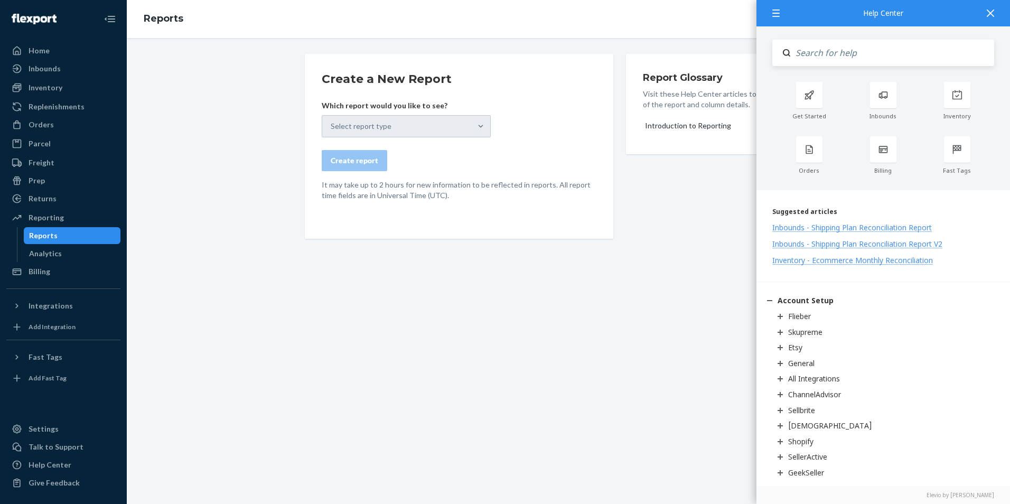  What do you see at coordinates (814, 378) in the screenshot?
I see `div: All Integrations` at bounding box center [814, 378].